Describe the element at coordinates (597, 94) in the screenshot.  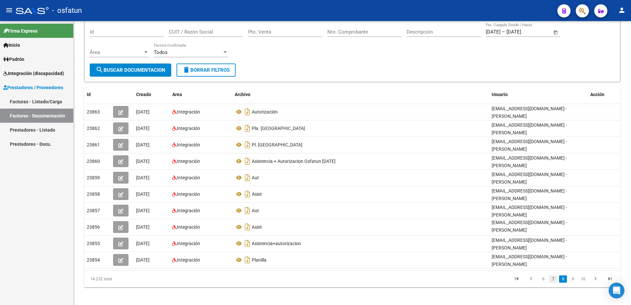
I see `span: Acción` at that location.